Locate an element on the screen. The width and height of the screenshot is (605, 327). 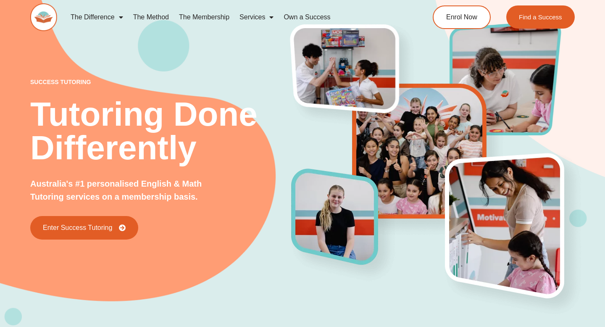
a: The Membership is located at coordinates (204, 17).